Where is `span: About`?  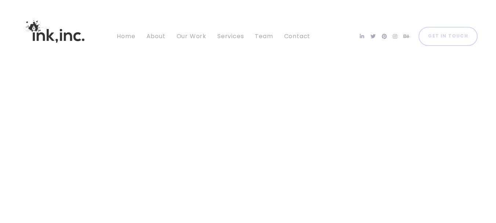 span: About is located at coordinates (156, 36).